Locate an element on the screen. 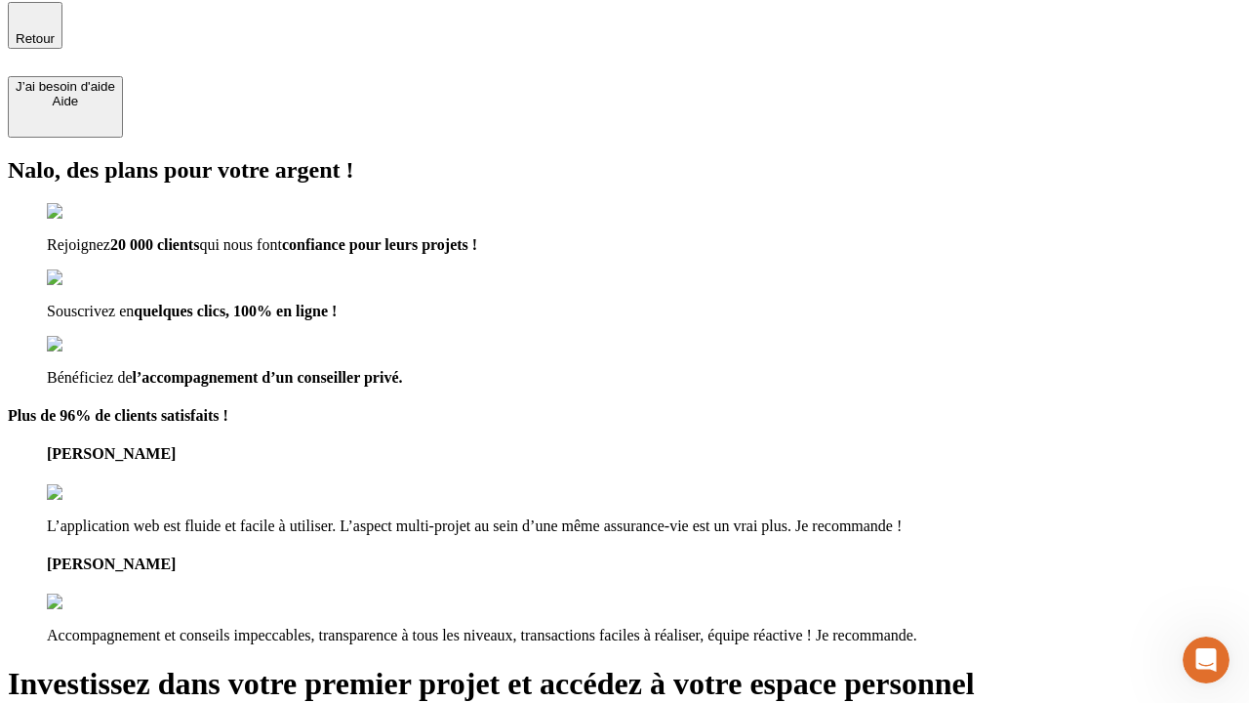 This screenshot has width=1249, height=703. p: Accompagnement et conseils impeccables, transparence à tous les niveaux, transactions faciles à r... is located at coordinates (644, 635).